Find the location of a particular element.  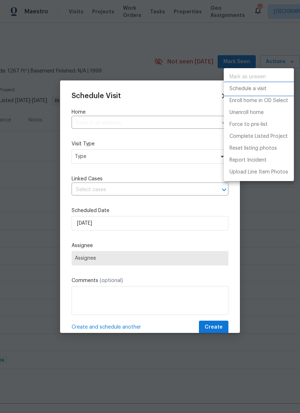

p: Schedule a visit is located at coordinates (248, 89).